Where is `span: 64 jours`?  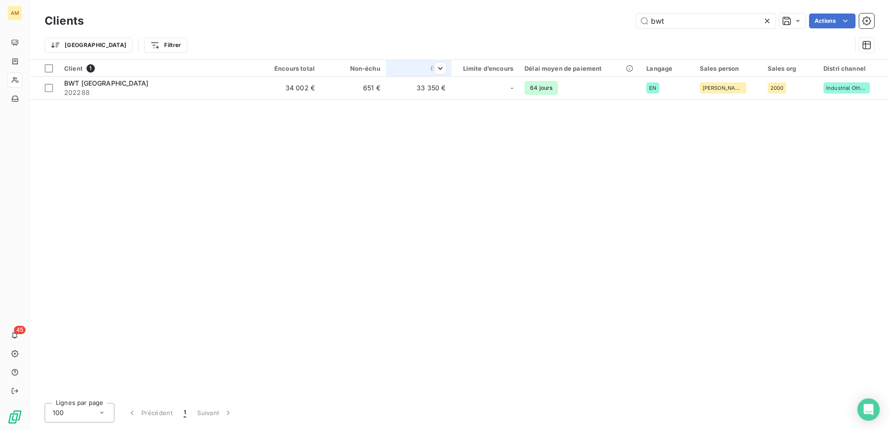 span: 64 jours is located at coordinates (541, 88).